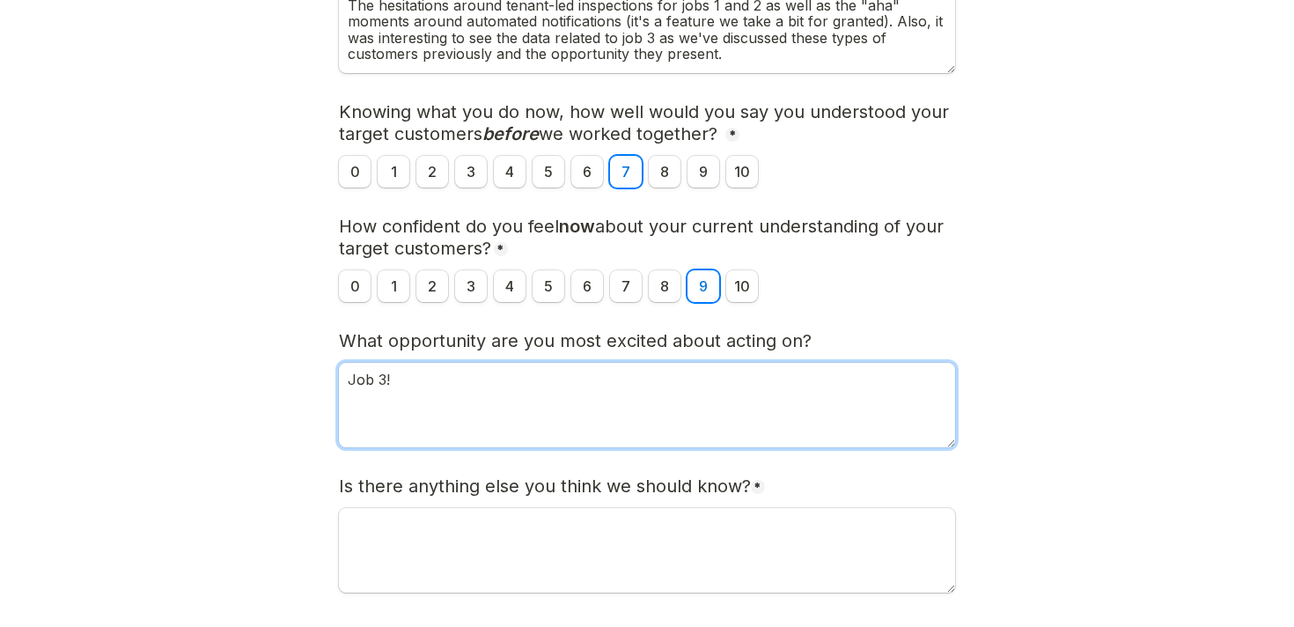 This screenshot has width=1294, height=627. I want to click on textarea: What opportunity are you most excited about acting on?, so click(647, 405).